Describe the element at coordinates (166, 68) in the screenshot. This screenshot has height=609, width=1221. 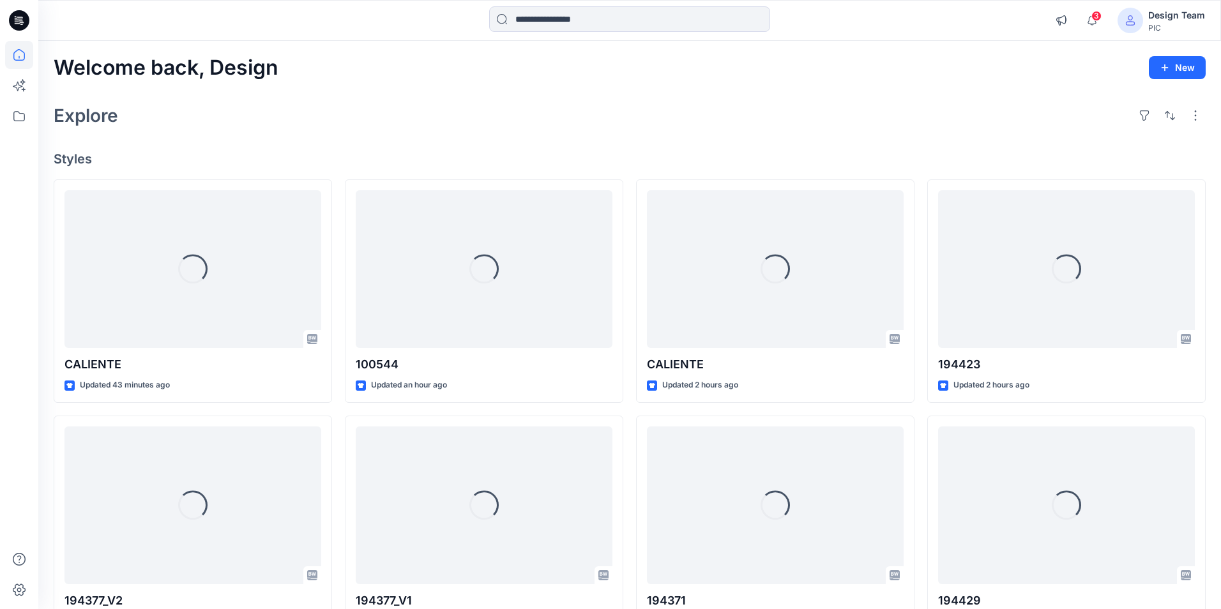
I see `h2: Welcome back, Design` at that location.